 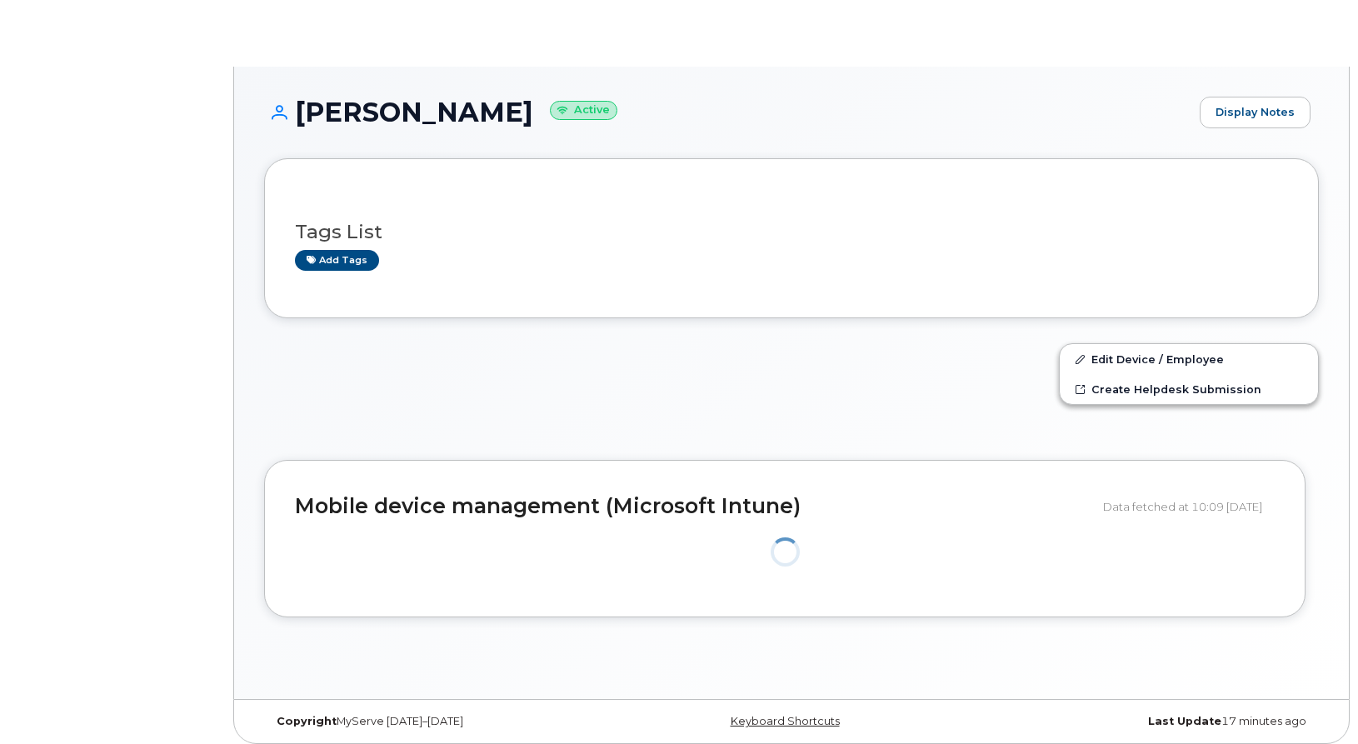 I want to click on a: Display Notes, so click(x=1254, y=112).